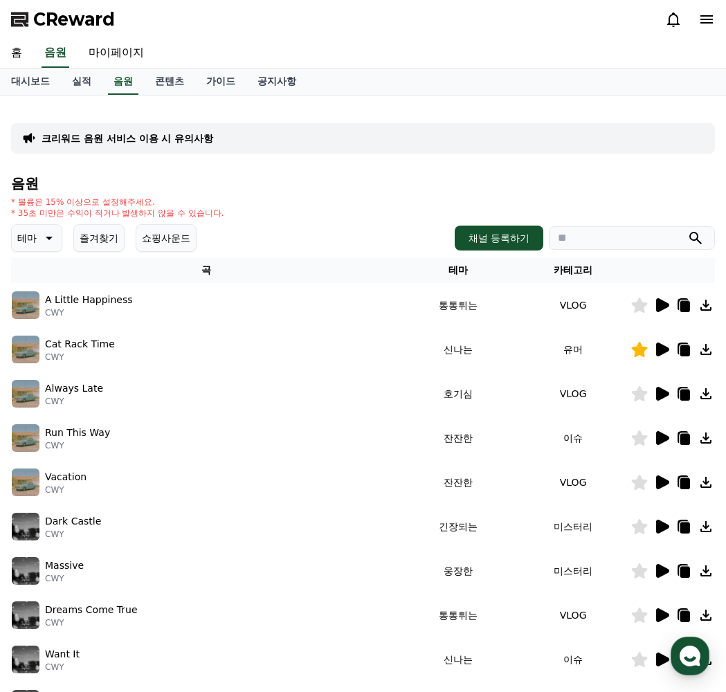  What do you see at coordinates (169, 82) in the screenshot?
I see `a: 콘텐츠` at bounding box center [169, 82].